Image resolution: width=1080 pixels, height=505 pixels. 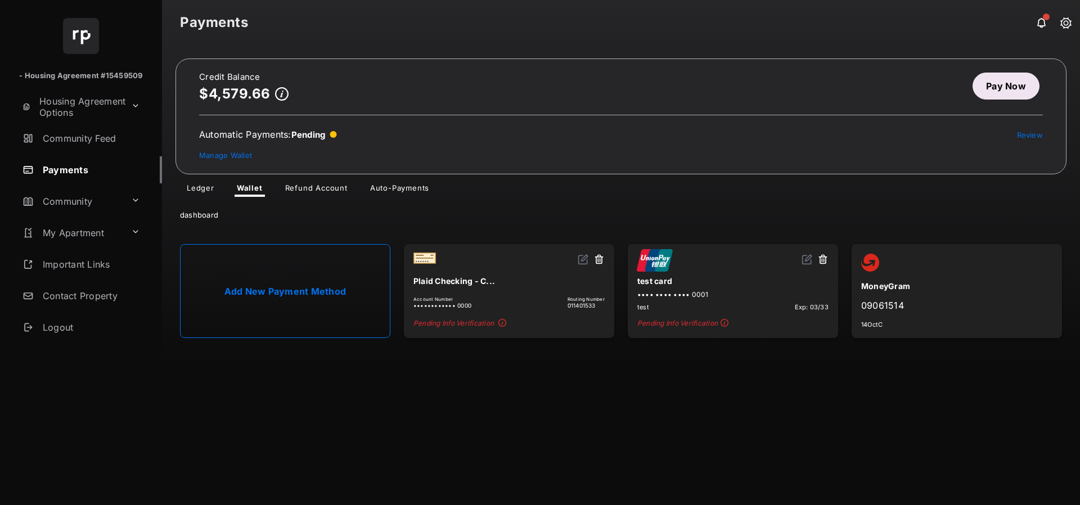 I want to click on span: 011401533, so click(x=586, y=305).